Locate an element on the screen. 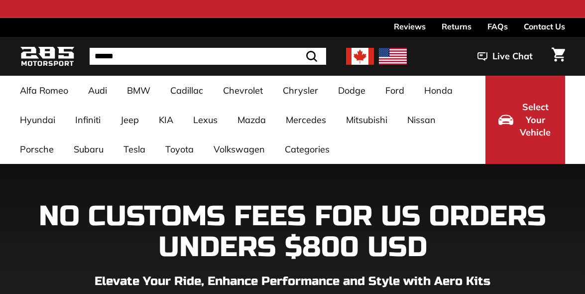 The image size is (585, 294). a: Alfa Romeo is located at coordinates (44, 90).